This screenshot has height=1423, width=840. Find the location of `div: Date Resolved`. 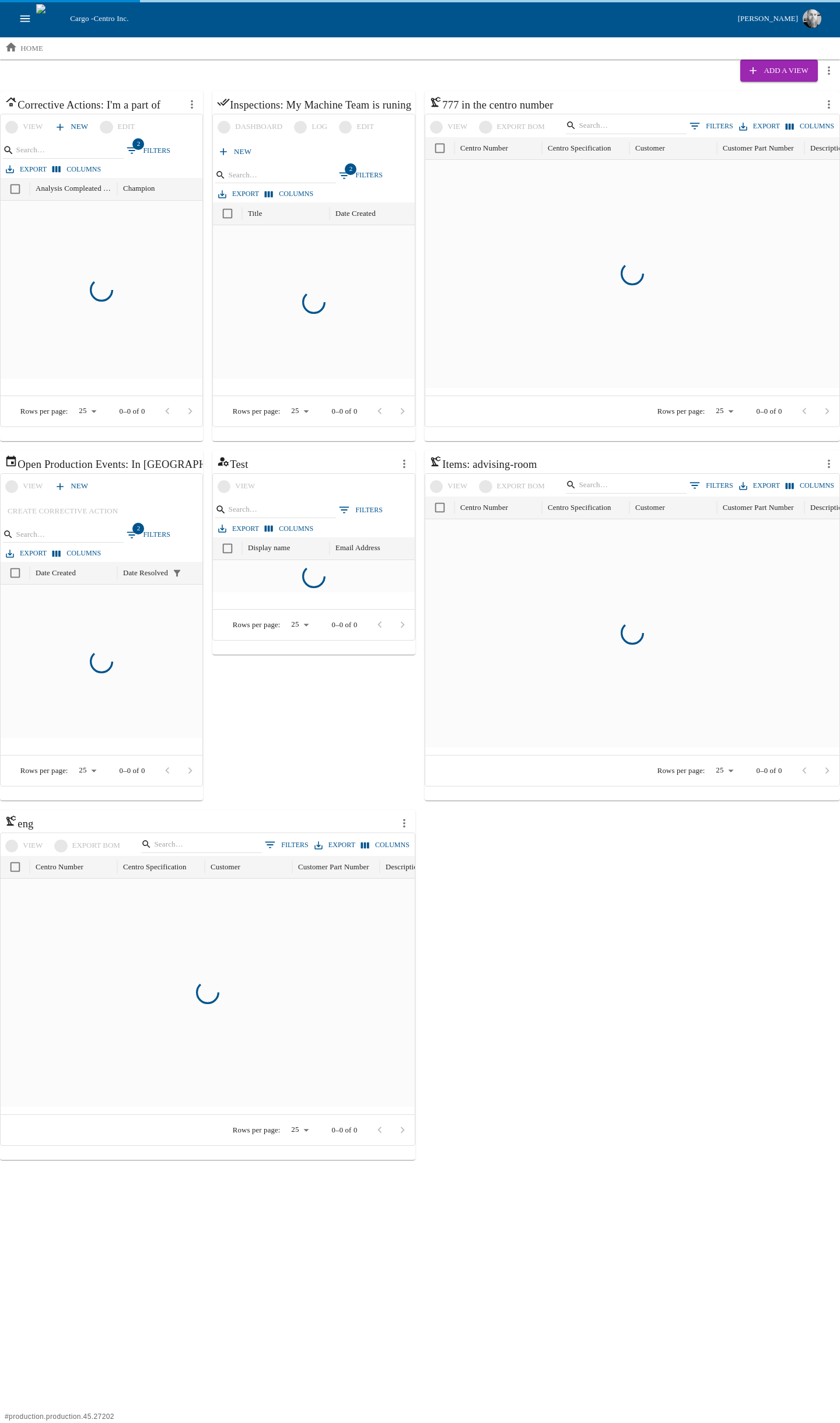

div: Date Resolved is located at coordinates (146, 573).